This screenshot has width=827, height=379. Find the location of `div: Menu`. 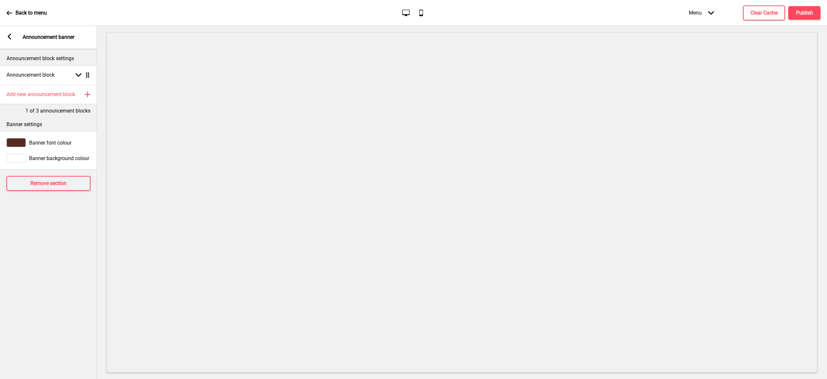

div: Menu is located at coordinates (702, 13).